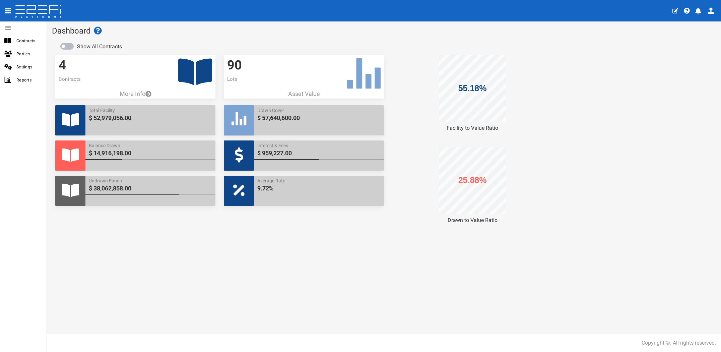 The width and height of the screenshot is (721, 352). Describe the element at coordinates (29, 41) in the screenshot. I see `span: Contracts` at that location.